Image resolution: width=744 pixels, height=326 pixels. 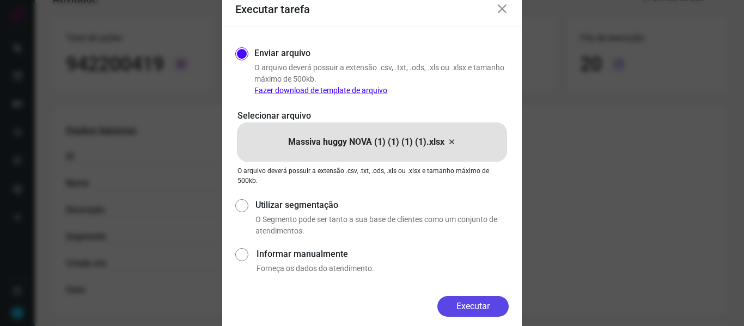 What do you see at coordinates (382, 254) in the screenshot?
I see `label: Informar manualmente` at bounding box center [382, 254].